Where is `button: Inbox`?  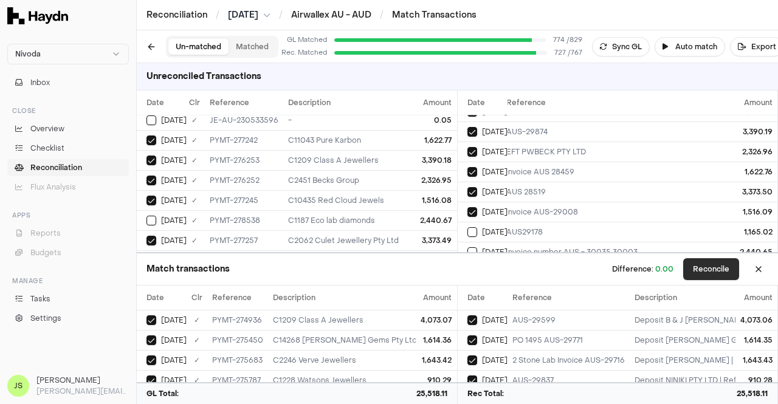
button: Inbox is located at coordinates (68, 83).